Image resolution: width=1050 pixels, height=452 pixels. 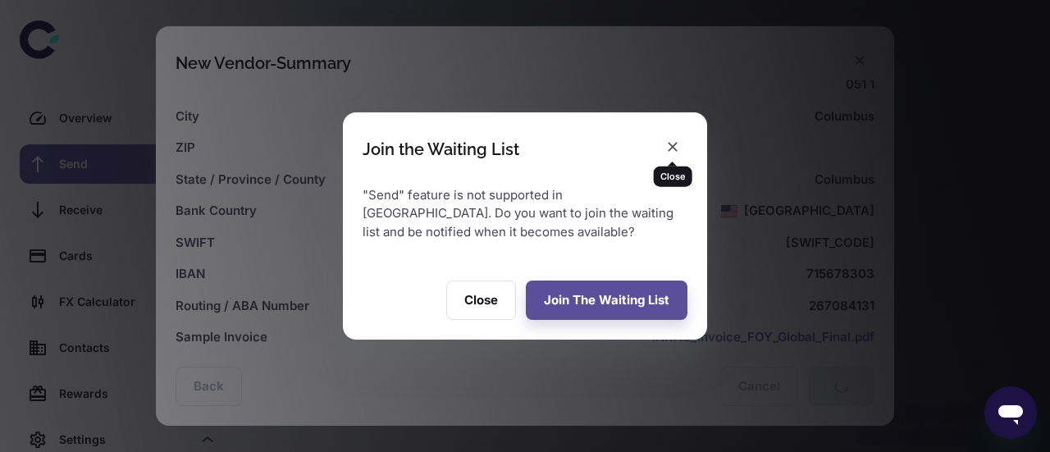 I want to click on div: Close, so click(x=673, y=176).